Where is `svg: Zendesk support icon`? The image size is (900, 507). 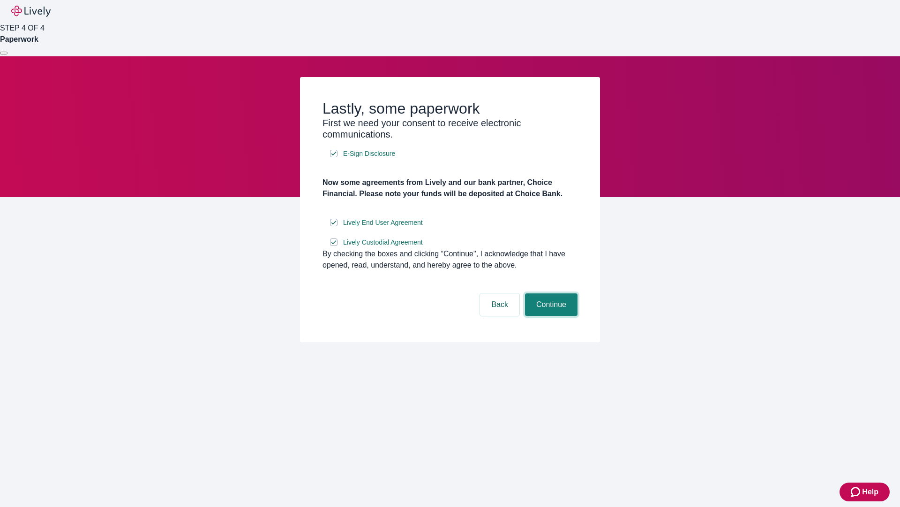 svg: Zendesk support icon is located at coordinates (857, 492).